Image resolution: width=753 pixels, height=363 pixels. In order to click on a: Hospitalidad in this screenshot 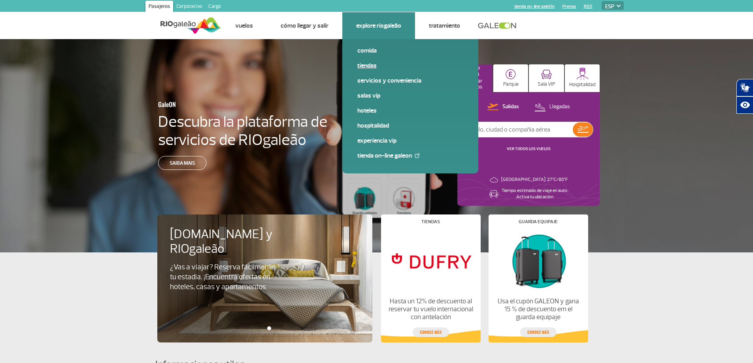, I will do `click(410, 126)`.